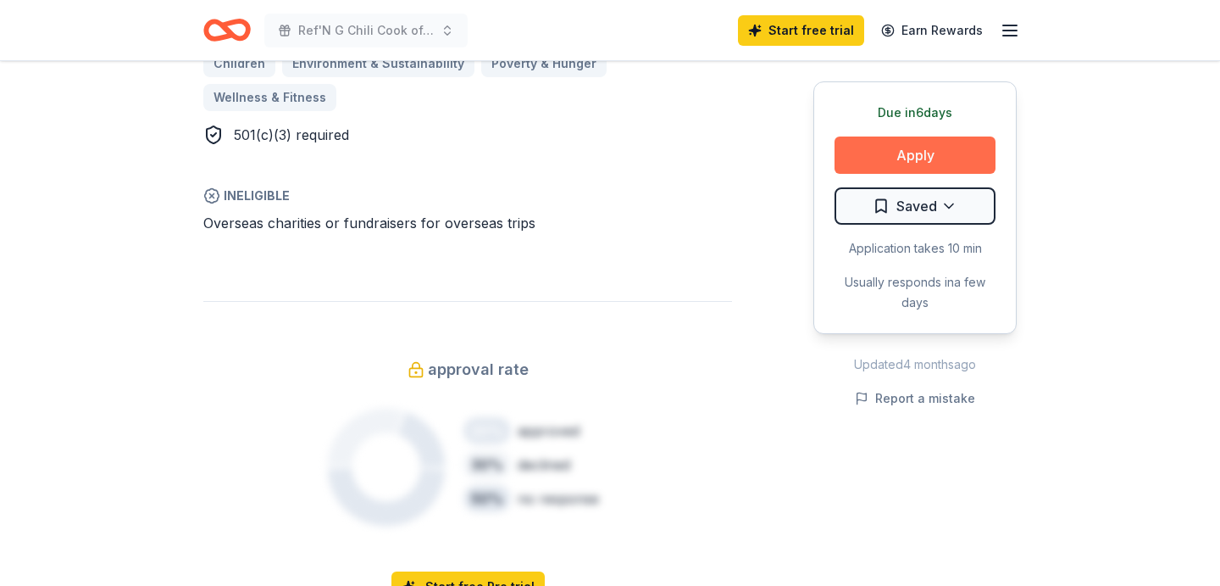 This screenshot has height=586, width=1220. I want to click on button: Ref'N G Chili Cook off and Silent Auction, so click(366, 31).